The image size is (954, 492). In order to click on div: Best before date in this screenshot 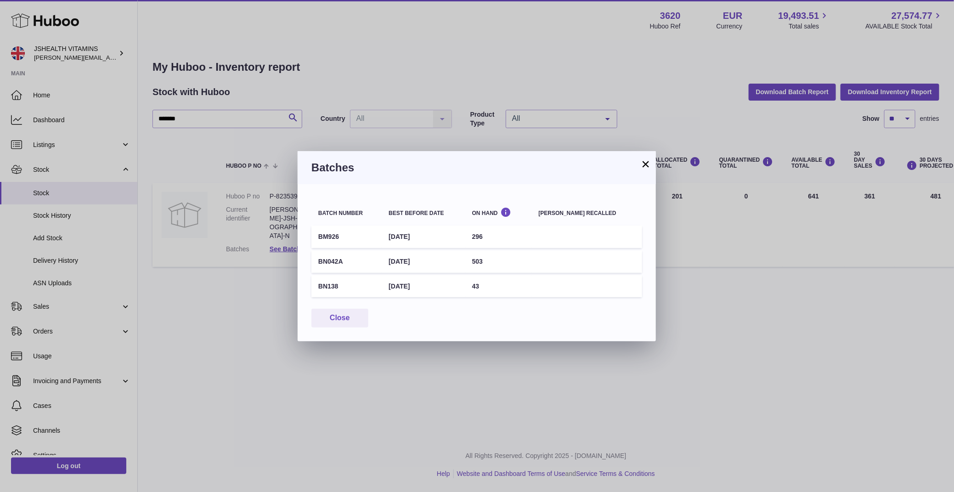, I will do `click(423, 213)`.